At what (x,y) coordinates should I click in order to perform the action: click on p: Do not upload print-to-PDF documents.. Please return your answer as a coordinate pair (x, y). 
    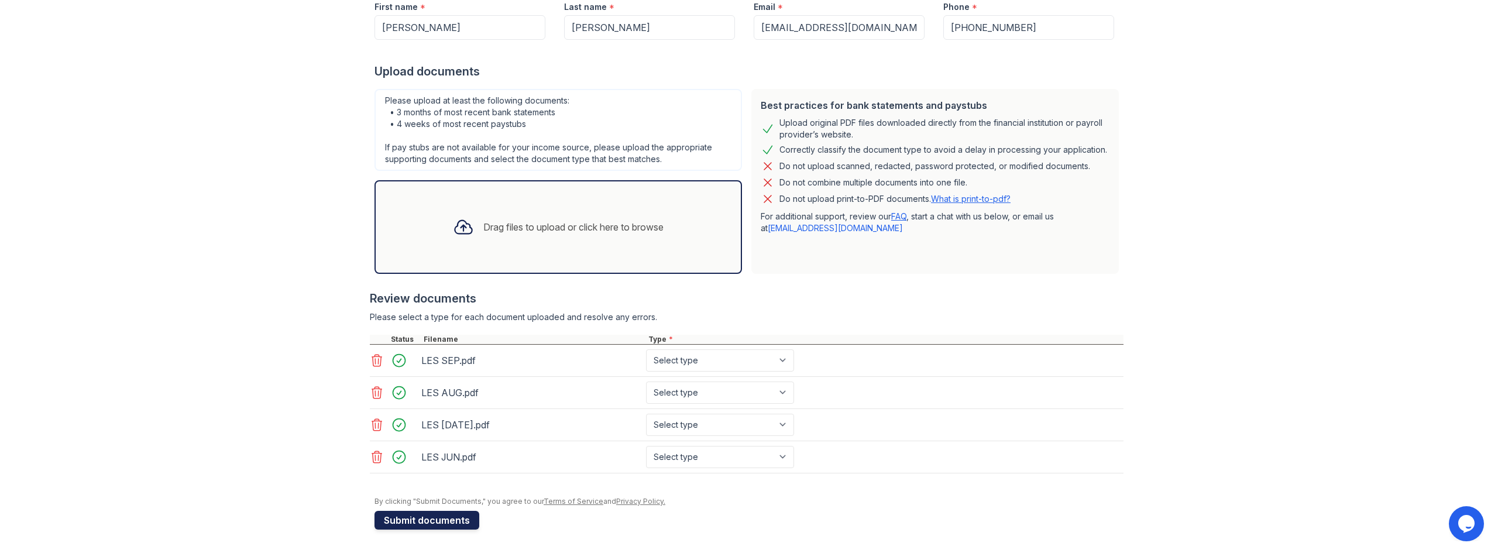
    Looking at the image, I should click on (895, 199).